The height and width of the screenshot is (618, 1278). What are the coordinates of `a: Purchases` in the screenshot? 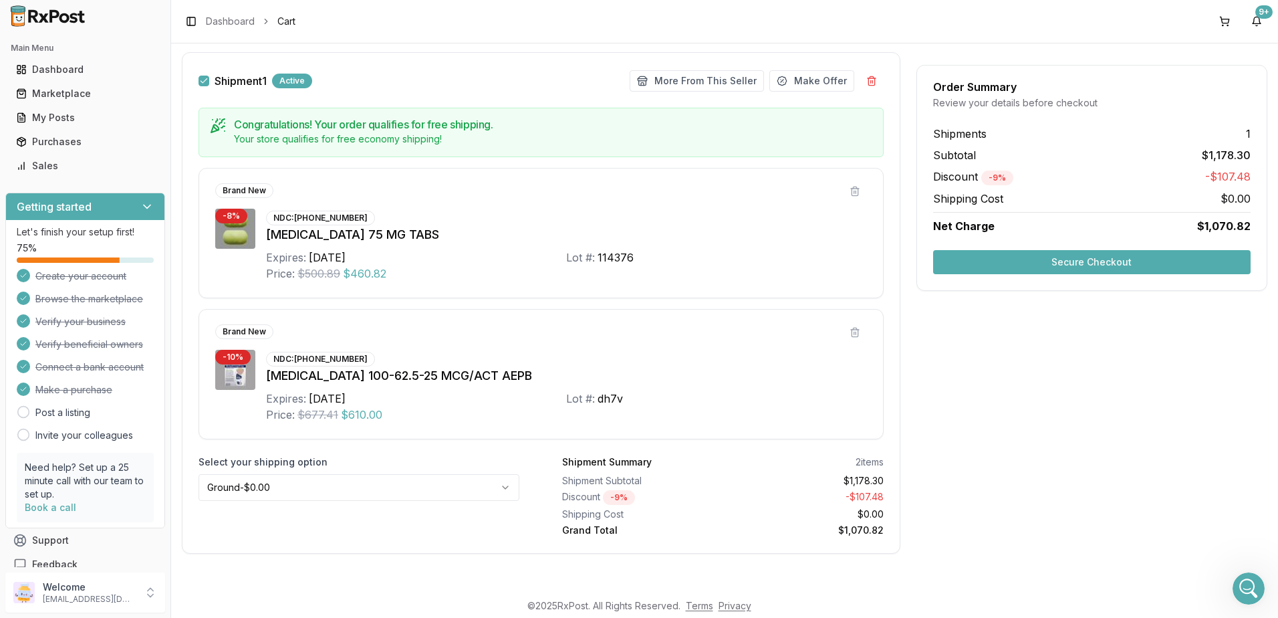 It's located at (85, 142).